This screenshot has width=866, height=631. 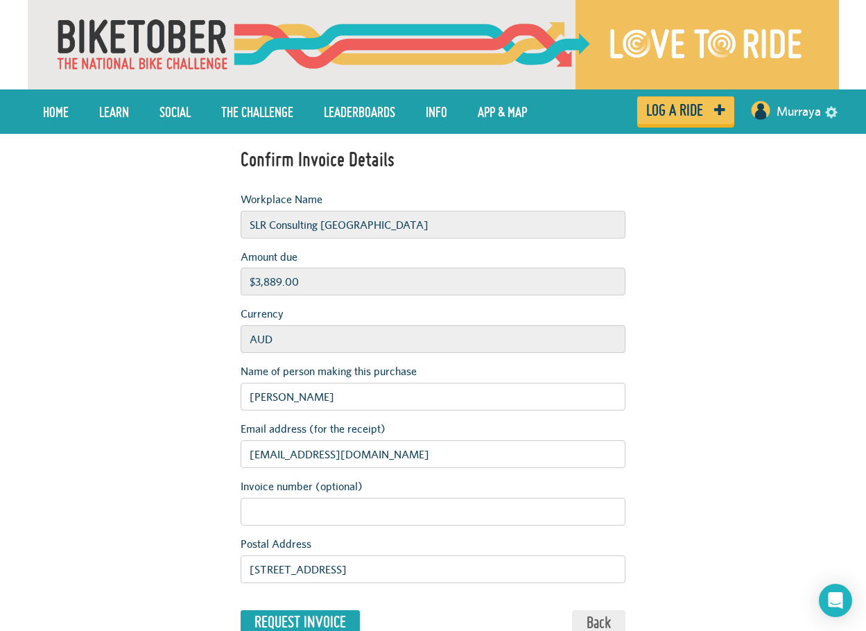 What do you see at coordinates (831, 111) in the screenshot?
I see `a: settings drop down toggle` at bounding box center [831, 111].